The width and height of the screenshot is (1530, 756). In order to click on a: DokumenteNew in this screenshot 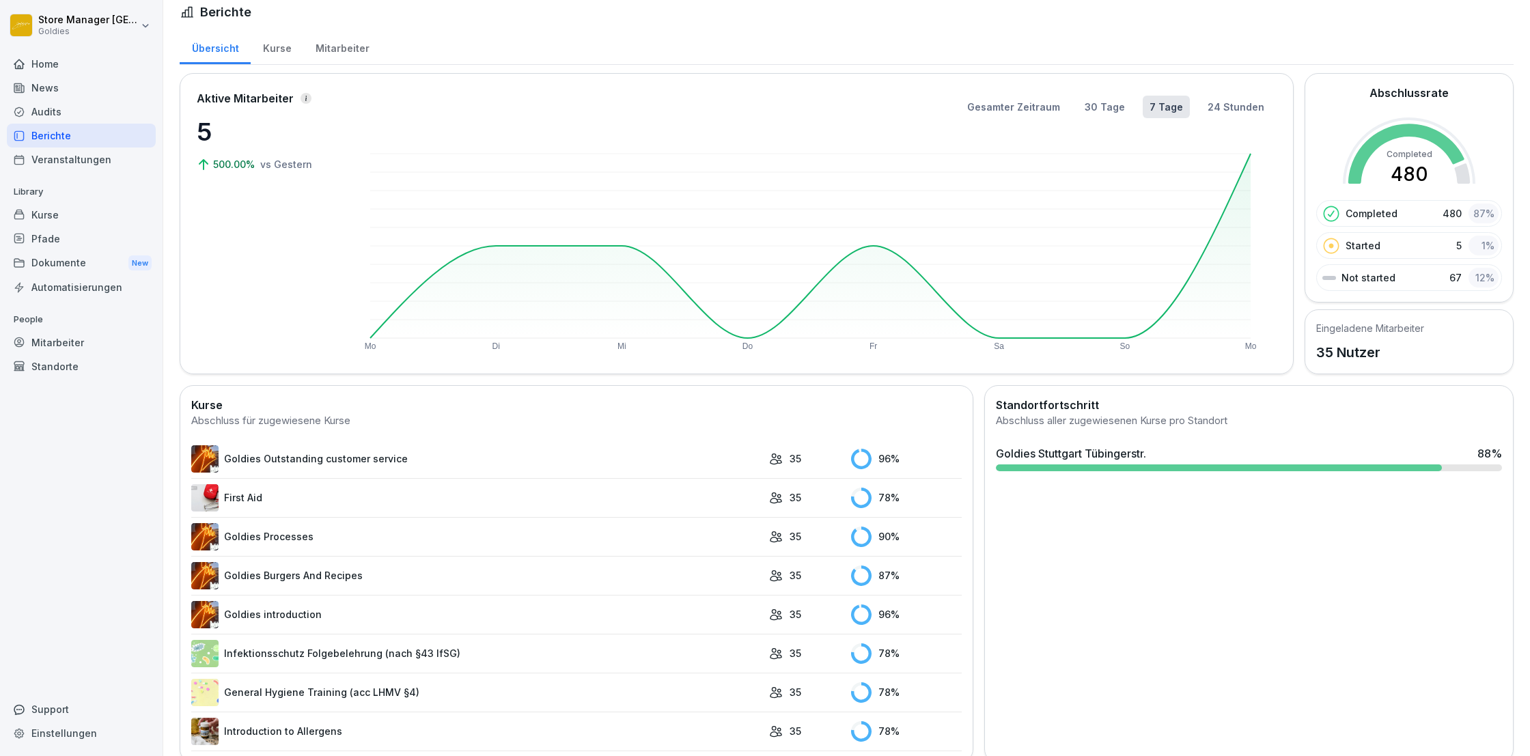, I will do `click(81, 263)`.